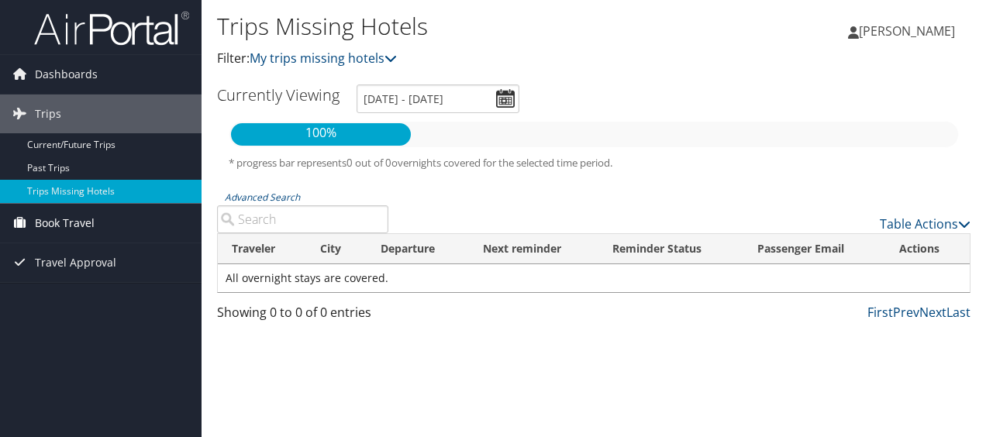  I want to click on a: My trips missing hotels, so click(323, 58).